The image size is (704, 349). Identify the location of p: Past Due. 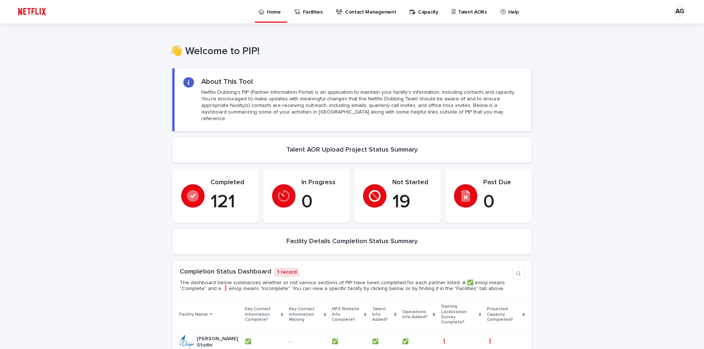
(503, 183).